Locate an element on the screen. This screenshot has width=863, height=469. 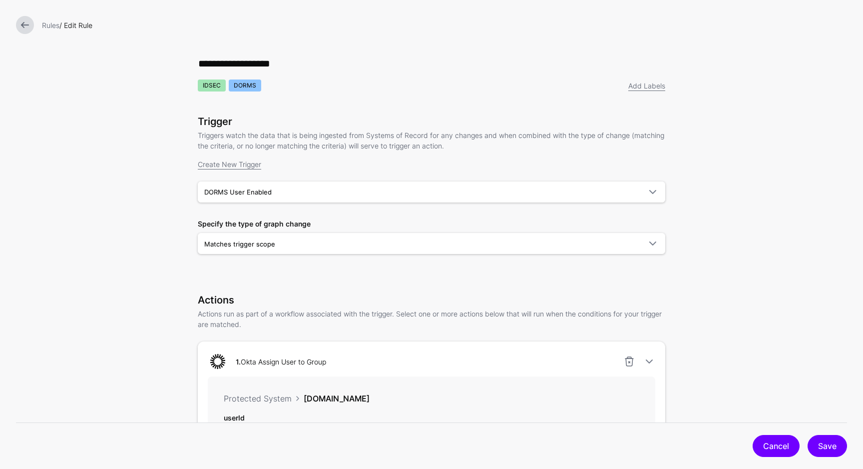
img: svg+xml;base64,PHN2ZyB3aWR0aD0iNjQiIGhlaWdodD0iNjQiIHZpZXdCb3g9IjAgMCA2NCA2NCIgZmlsbD0ibm9uZSIgeG... is located at coordinates (218, 361).